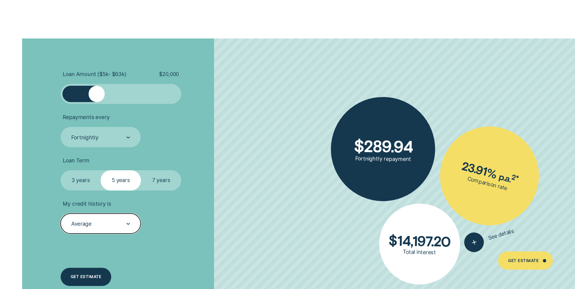  I want to click on a: Get estimate, so click(86, 277).